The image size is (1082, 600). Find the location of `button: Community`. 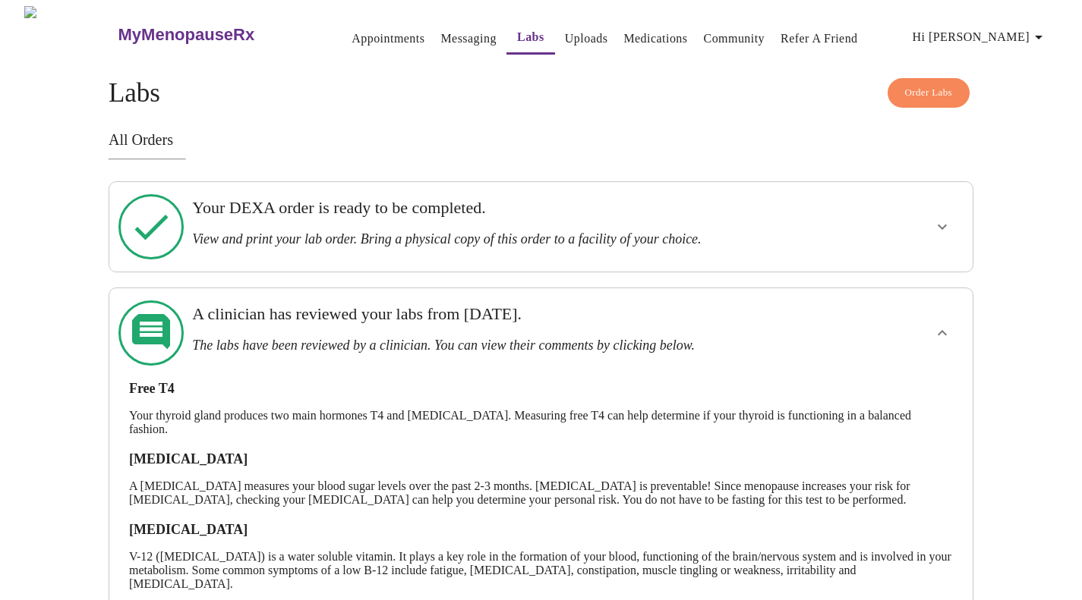

button: Community is located at coordinates (734, 39).